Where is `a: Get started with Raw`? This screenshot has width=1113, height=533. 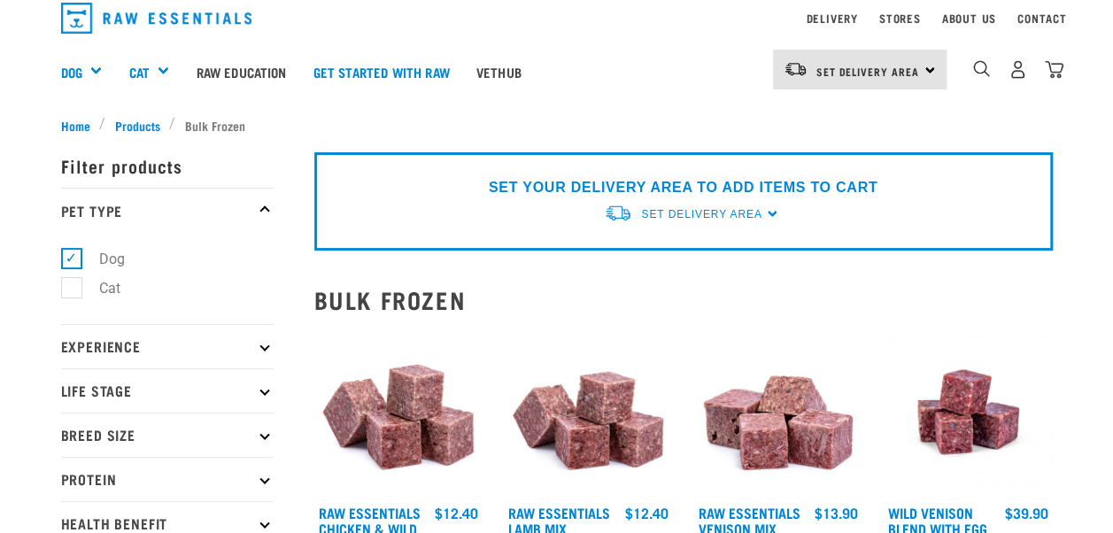
a: Get started with Raw is located at coordinates (381, 72).